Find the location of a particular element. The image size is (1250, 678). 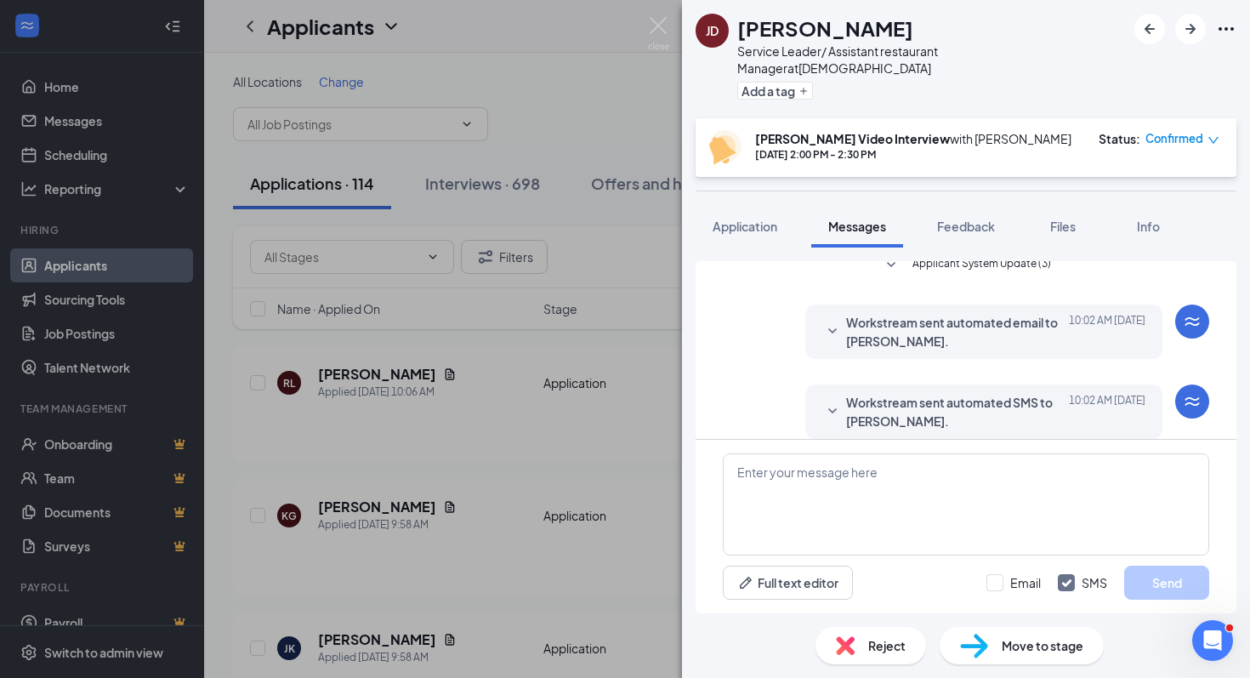

svg: Ellipses is located at coordinates (1226, 29).